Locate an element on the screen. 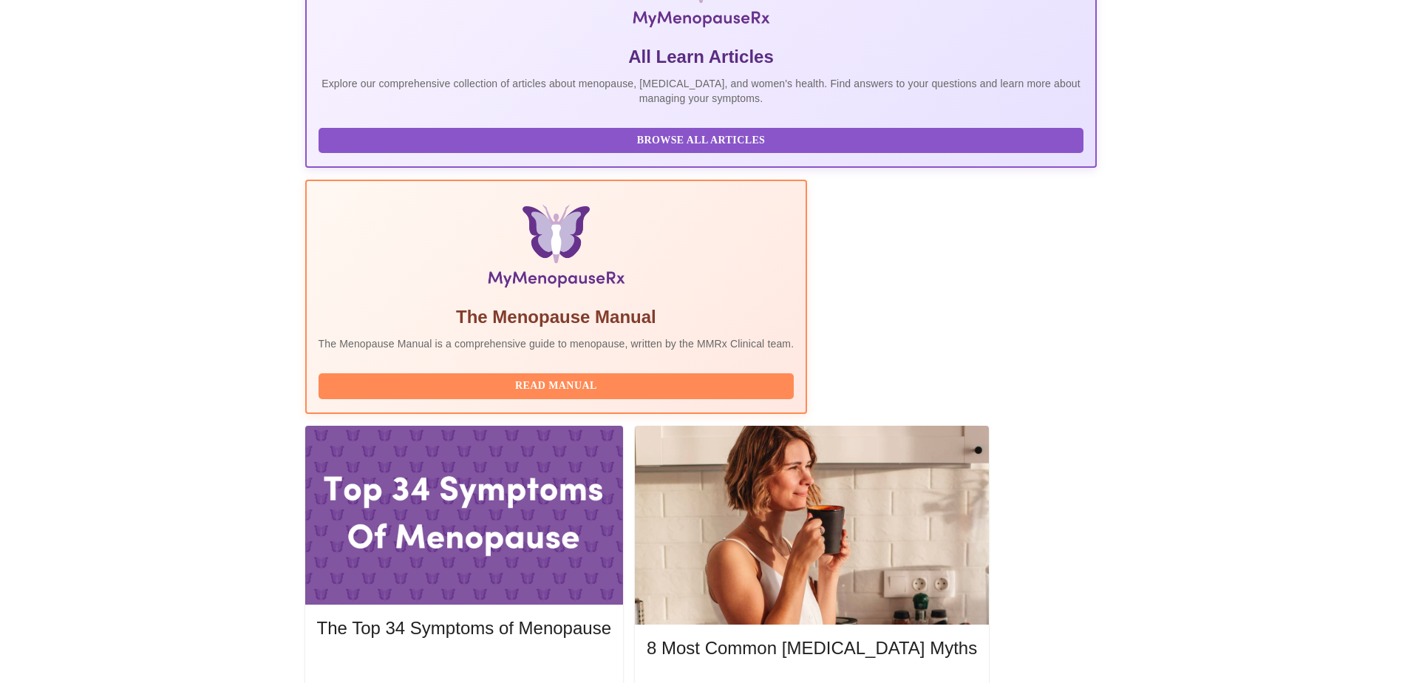 The image size is (1402, 683). h5: All Learn Articles is located at coordinates (701, 57).